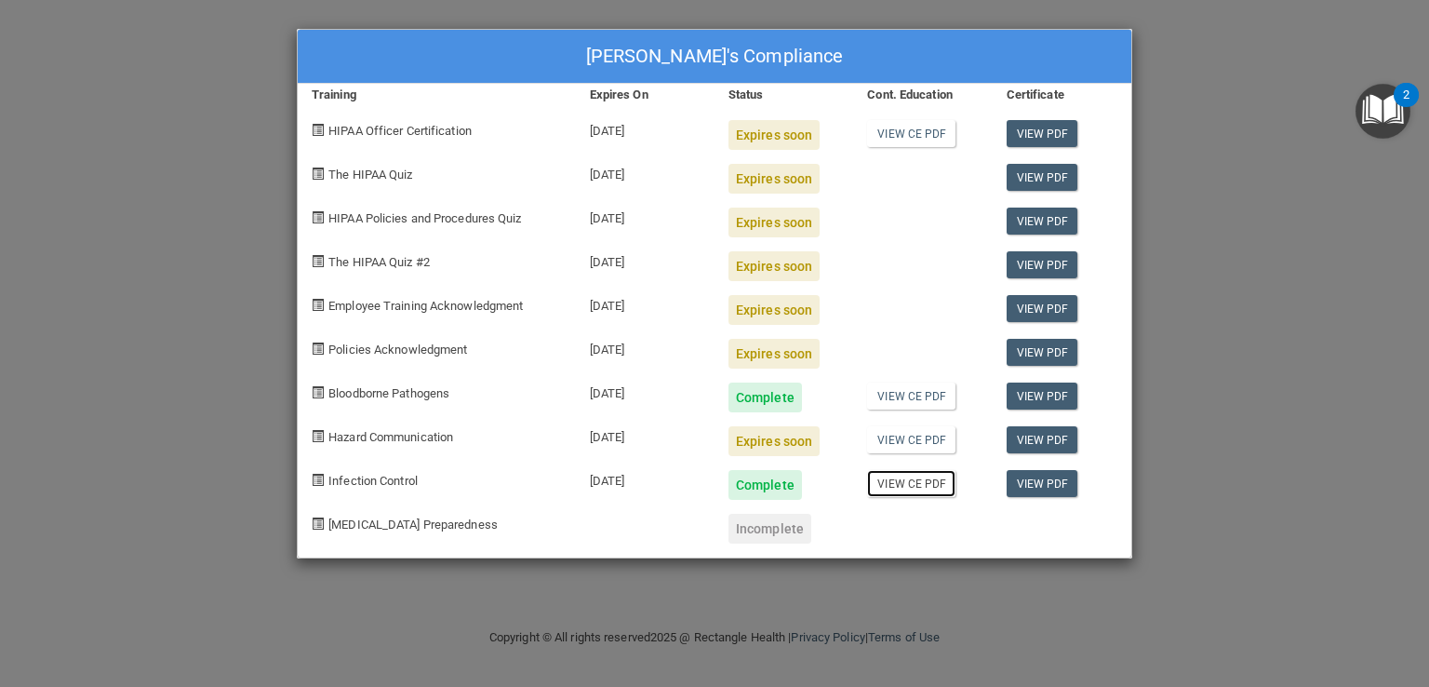 The width and height of the screenshot is (1429, 687). I want to click on span: Hazard Communication, so click(391, 436).